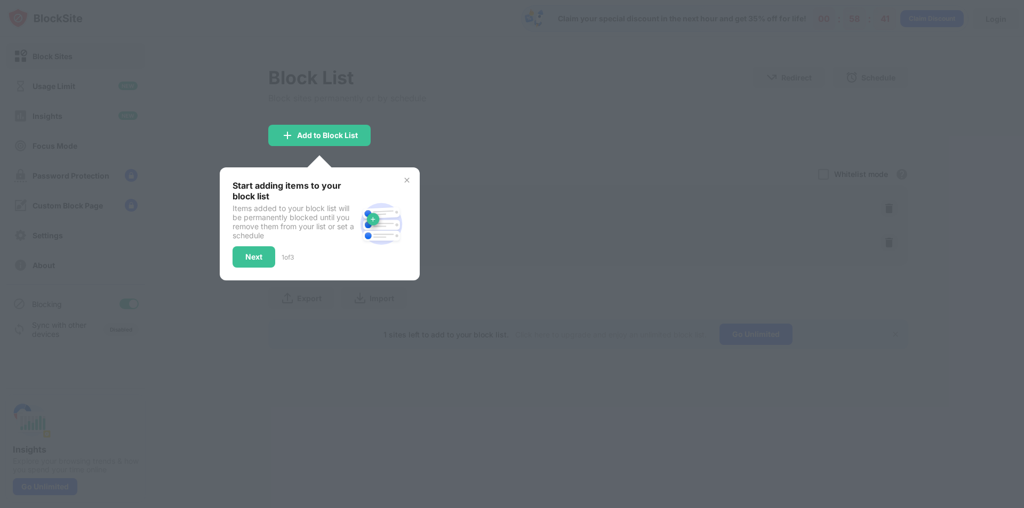  Describe the element at coordinates (294, 222) in the screenshot. I see `div: Items added to your block list will be permanently blocked until you remove them from your list o...` at that location.